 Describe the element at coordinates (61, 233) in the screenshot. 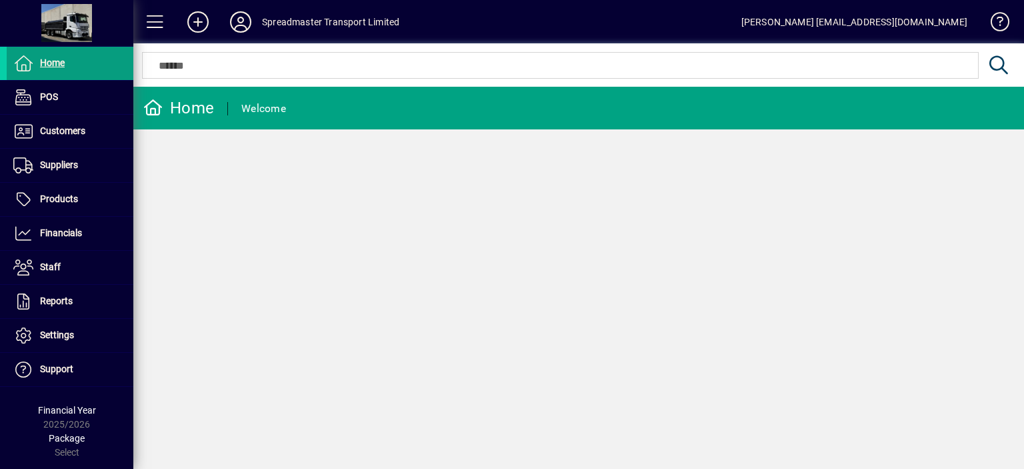

I see `span: Financials` at that location.